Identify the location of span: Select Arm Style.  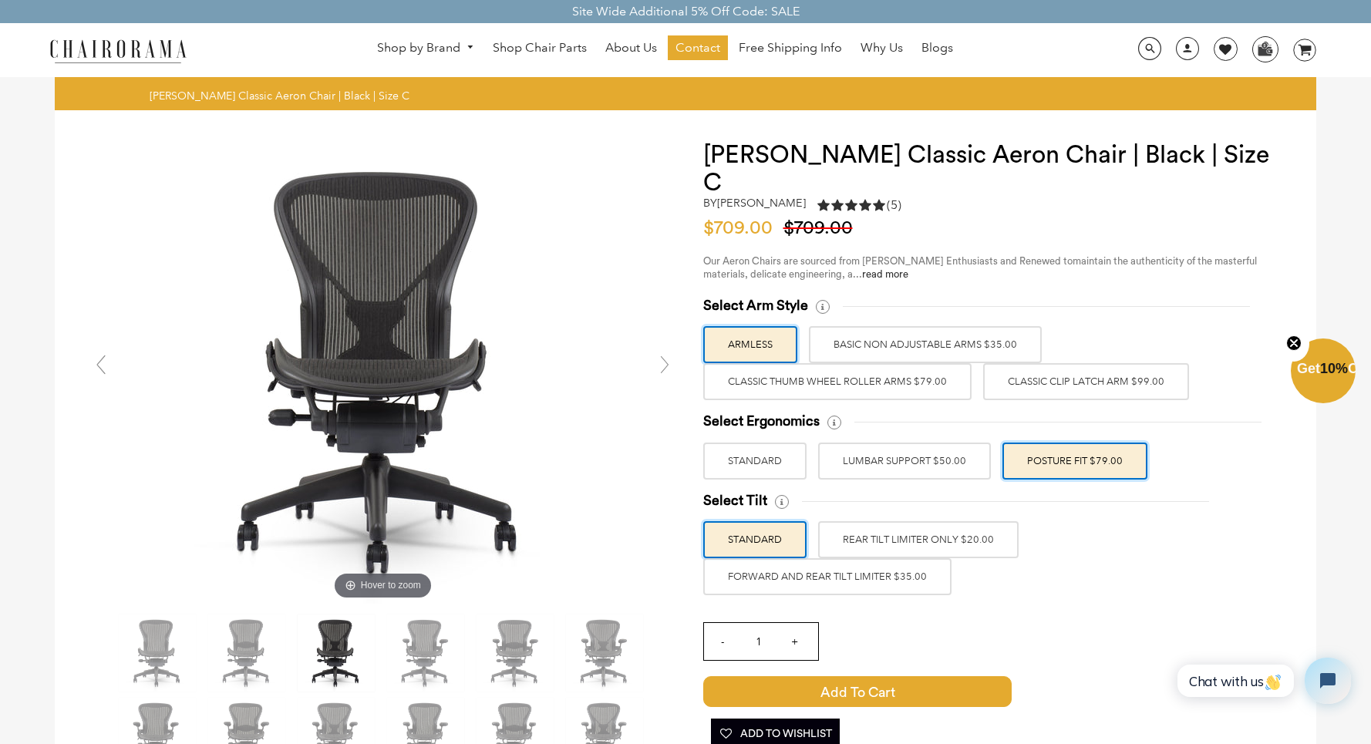
(756, 305).